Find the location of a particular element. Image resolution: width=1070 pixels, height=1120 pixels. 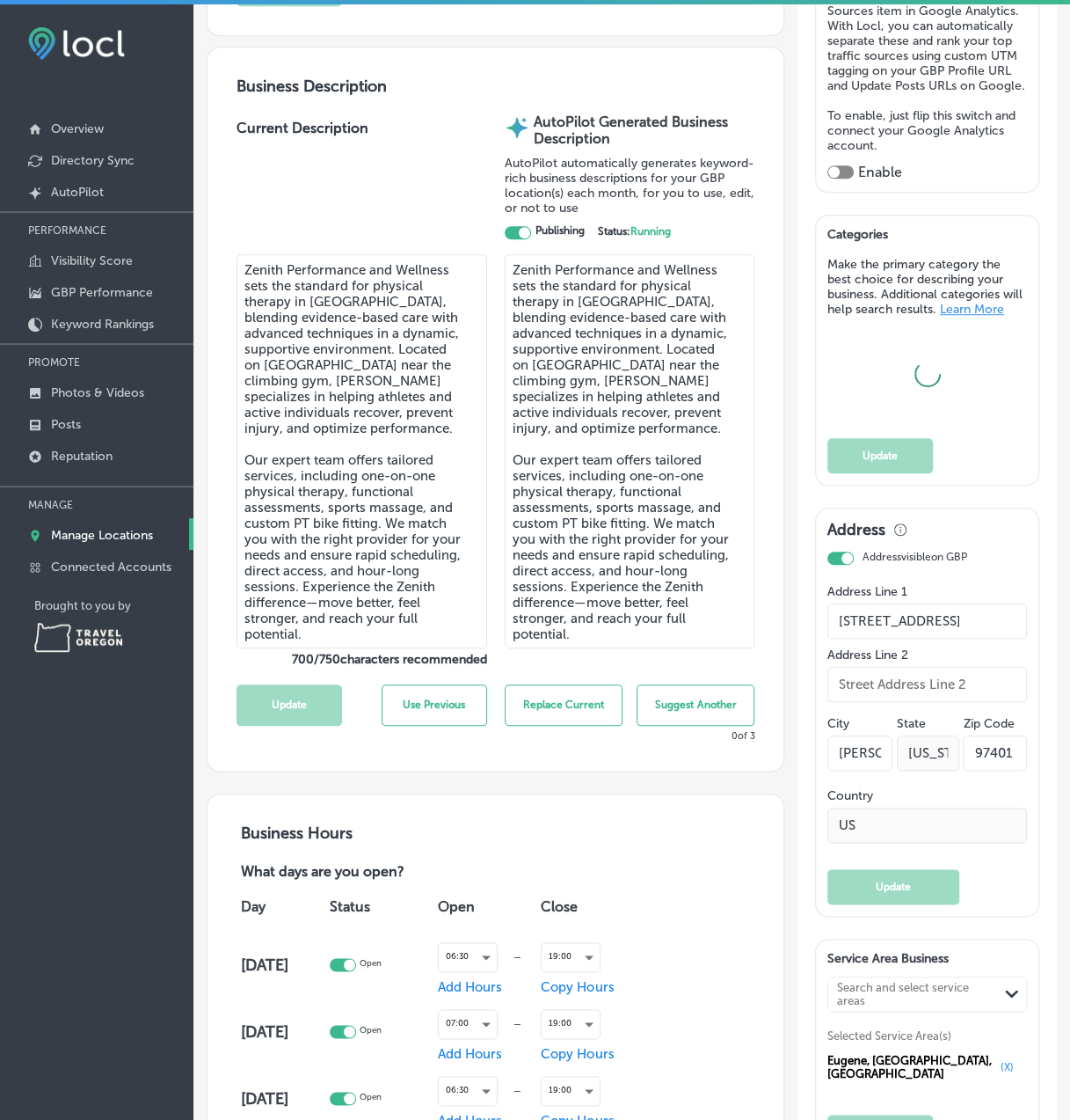

p: Overview is located at coordinates (77, 128).